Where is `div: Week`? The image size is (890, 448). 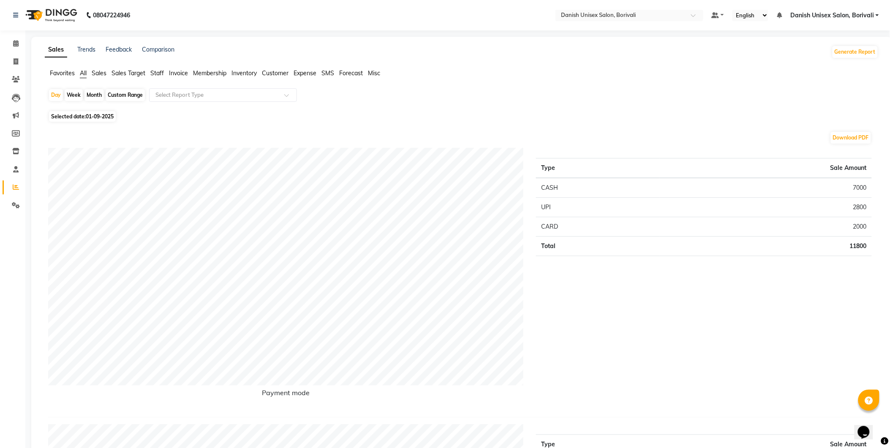 div: Week is located at coordinates (74, 95).